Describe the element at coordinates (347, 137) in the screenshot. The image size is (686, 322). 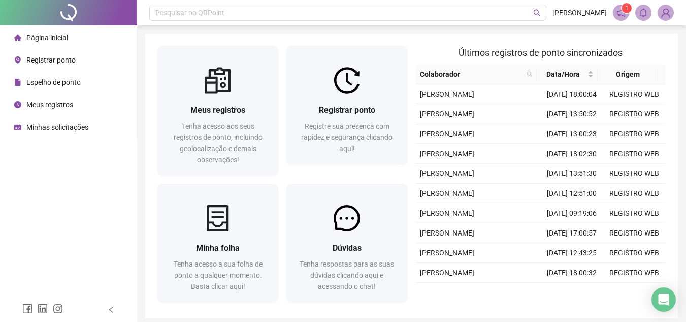
I see `span: Registre sua presença com rapidez e segurança clicando aqui!` at that location.